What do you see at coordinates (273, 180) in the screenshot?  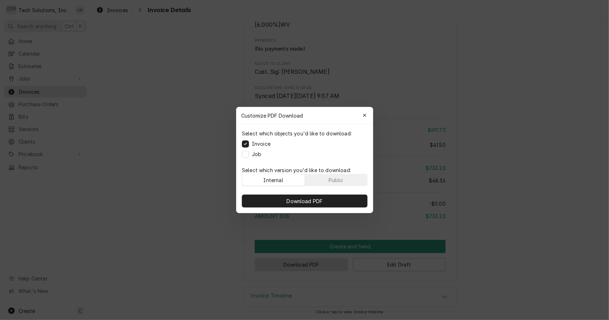 I see `div: Internal` at bounding box center [273, 180].